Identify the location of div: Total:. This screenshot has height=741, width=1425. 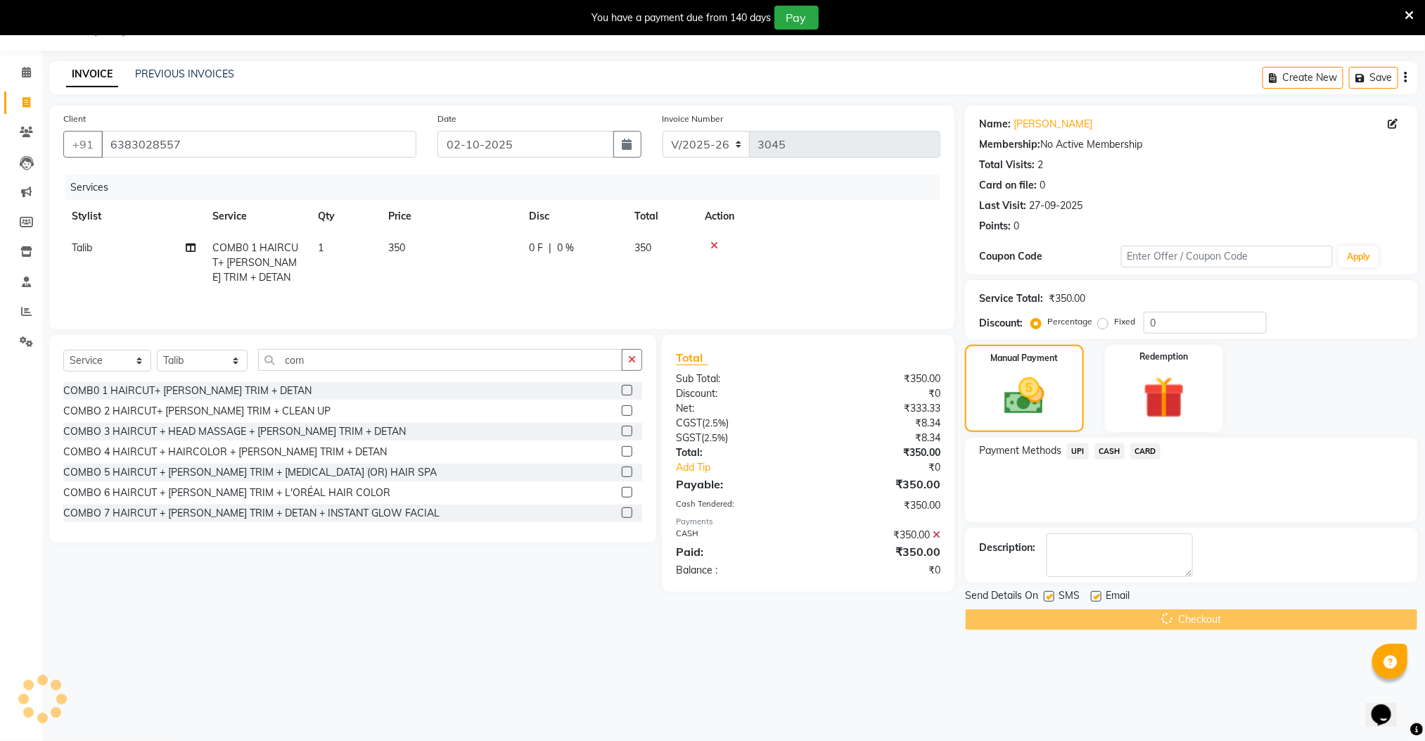
(737, 452).